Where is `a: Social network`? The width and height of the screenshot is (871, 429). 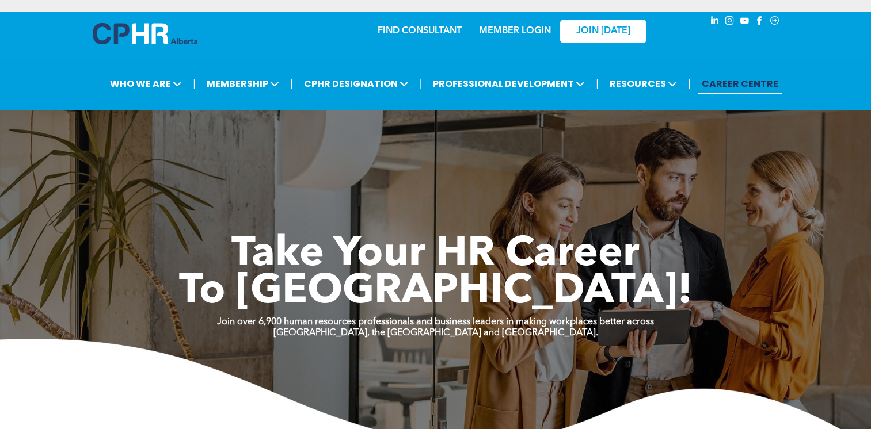
a: Social network is located at coordinates (775, 22).